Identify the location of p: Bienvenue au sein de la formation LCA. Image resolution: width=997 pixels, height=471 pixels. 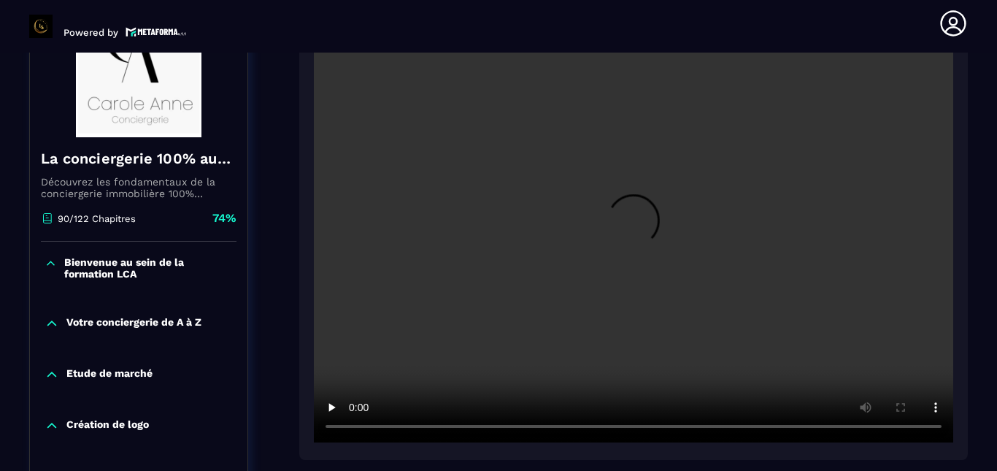
(148, 268).